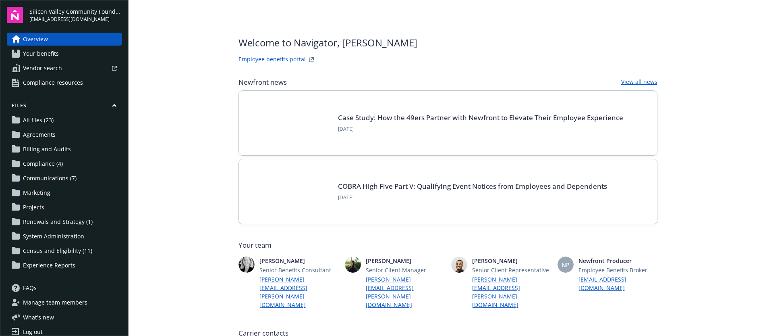 Image resolution: width=767 pixels, height=336 pixels. I want to click on span: System Administration, so click(54, 236).